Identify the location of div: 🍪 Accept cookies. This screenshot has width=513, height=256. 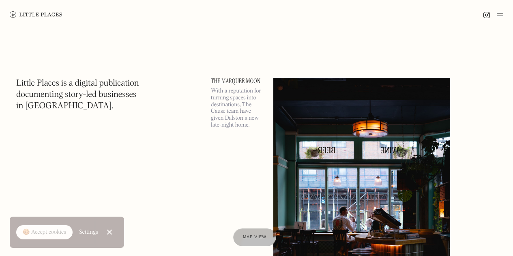
(44, 232).